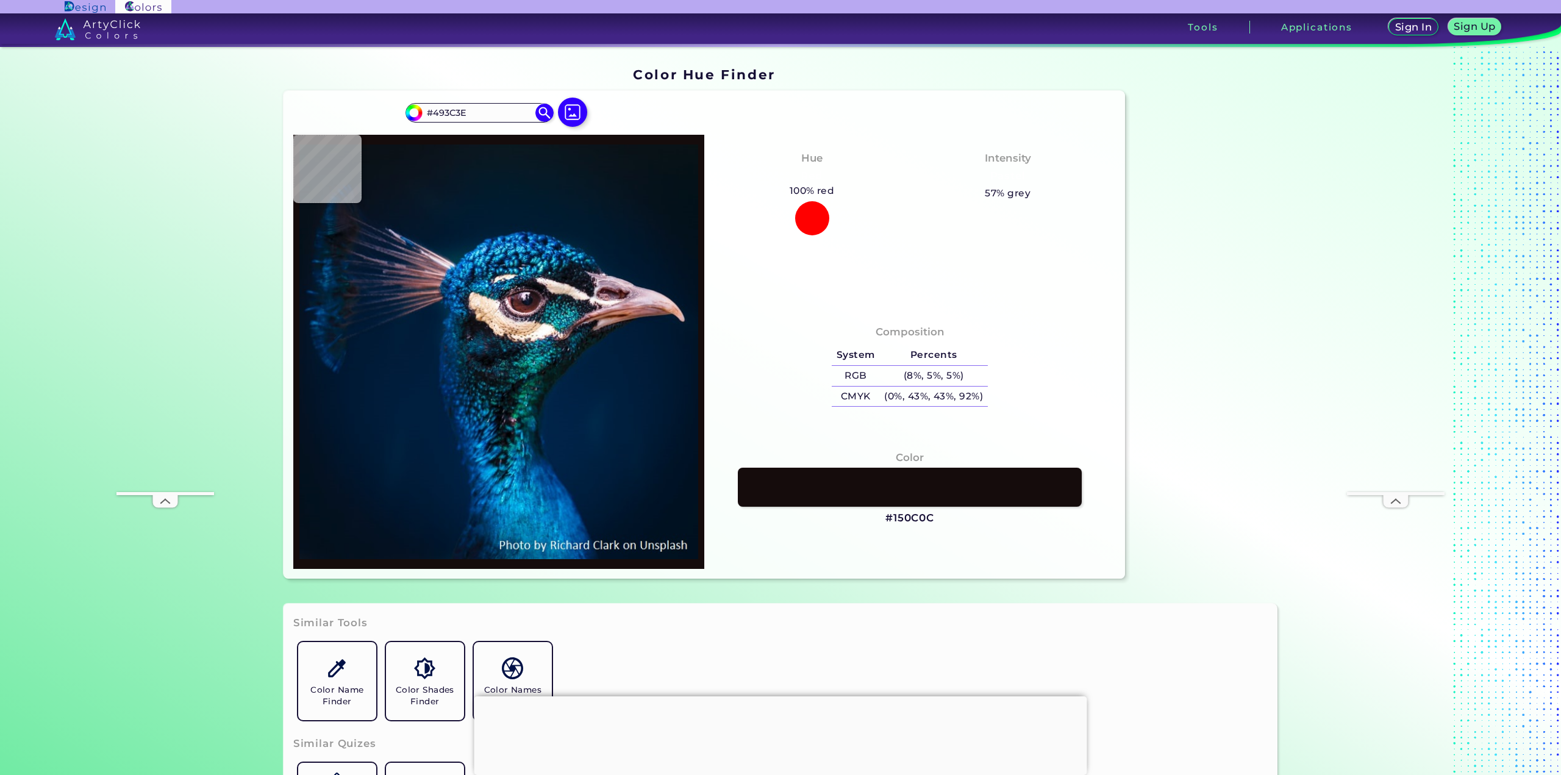 This screenshot has height=775, width=1561. Describe the element at coordinates (499, 352) in the screenshot. I see `img: img_pavlin.jpg` at that location.